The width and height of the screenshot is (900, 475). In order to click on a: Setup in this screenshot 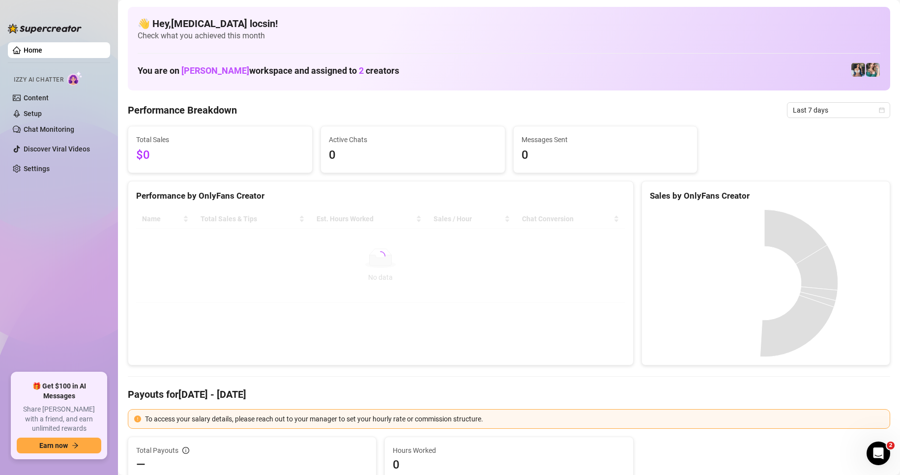, I will do `click(32, 114)`.